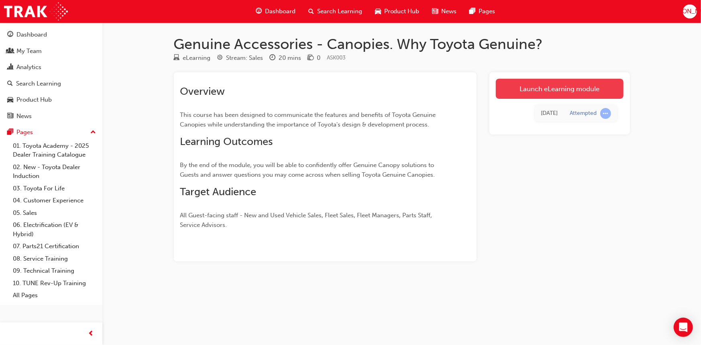 The height and width of the screenshot is (345, 701). Describe the element at coordinates (397, 11) in the screenshot. I see `a: car-iconProduct Hub` at that location.